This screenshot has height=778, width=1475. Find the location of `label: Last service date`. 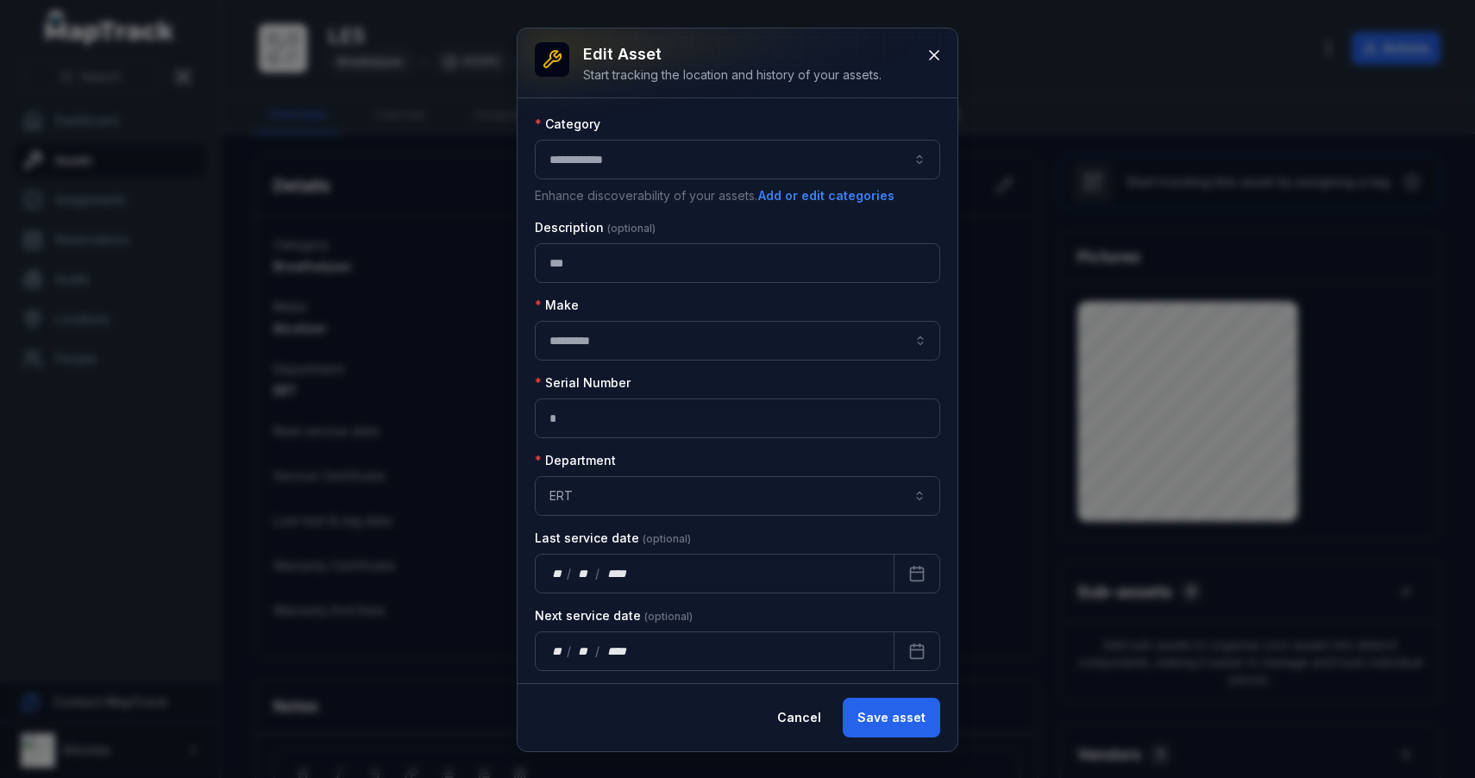

label: Last service date is located at coordinates (613, 538).